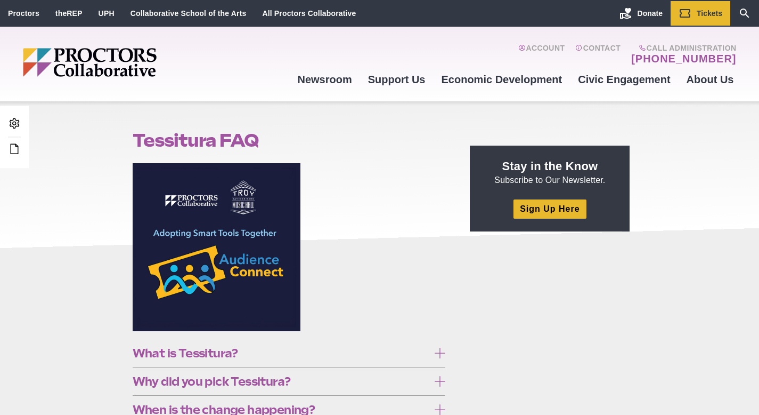  Describe the element at coordinates (107, 13) in the screenshot. I see `a: UPH` at that location.